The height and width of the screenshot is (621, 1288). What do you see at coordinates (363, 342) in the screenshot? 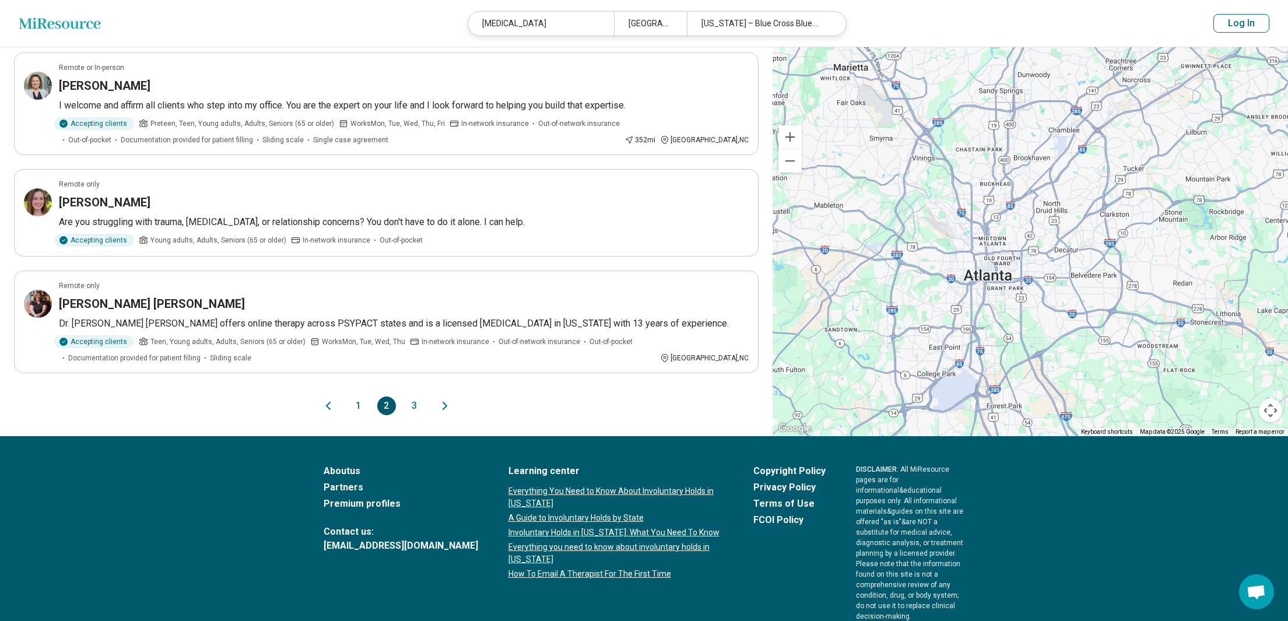
I see `span: Works Mon, Tue, Wed, Thu` at bounding box center [363, 342].